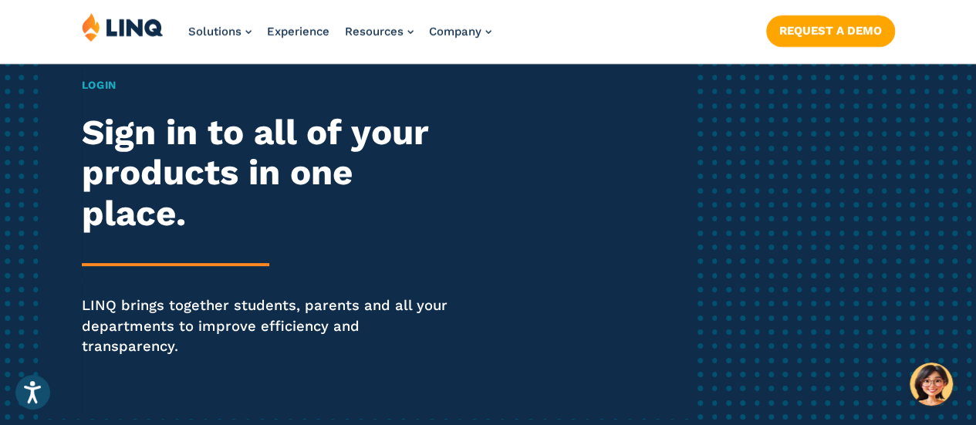 Image resolution: width=976 pixels, height=425 pixels. I want to click on span: Solutions, so click(214, 32).